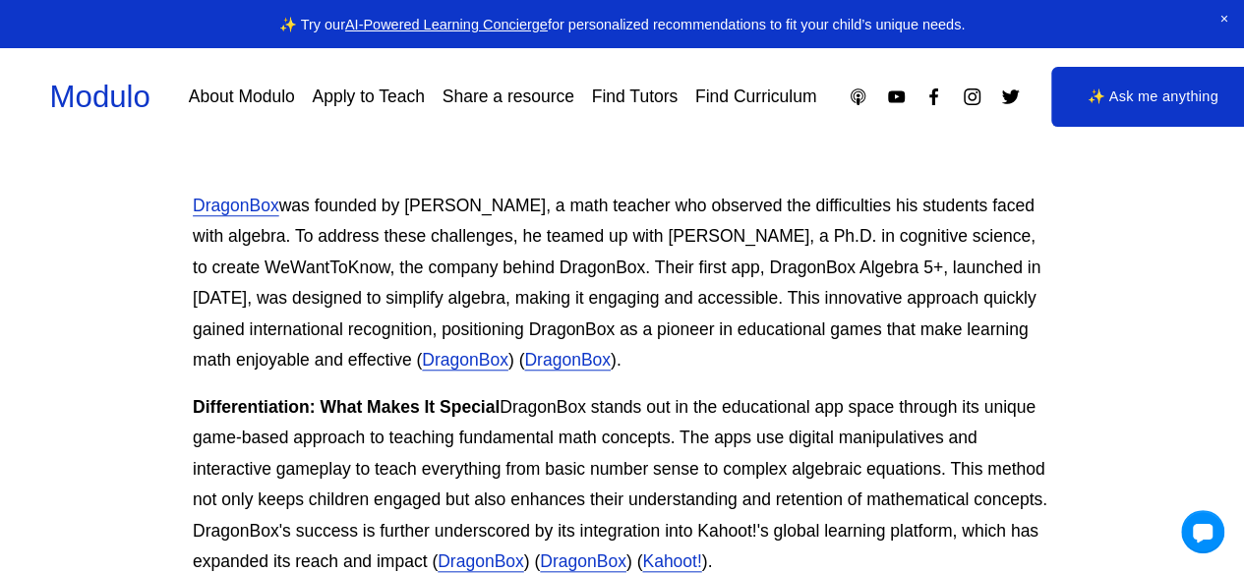 The width and height of the screenshot is (1244, 573). Describe the element at coordinates (933, 96) in the screenshot. I see `a: Facebook` at that location.